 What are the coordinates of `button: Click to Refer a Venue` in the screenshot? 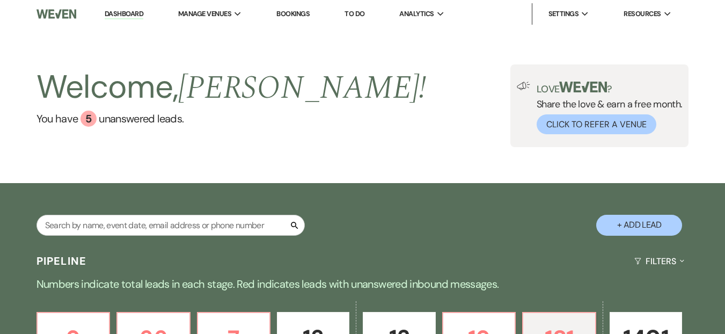 It's located at (596, 124).